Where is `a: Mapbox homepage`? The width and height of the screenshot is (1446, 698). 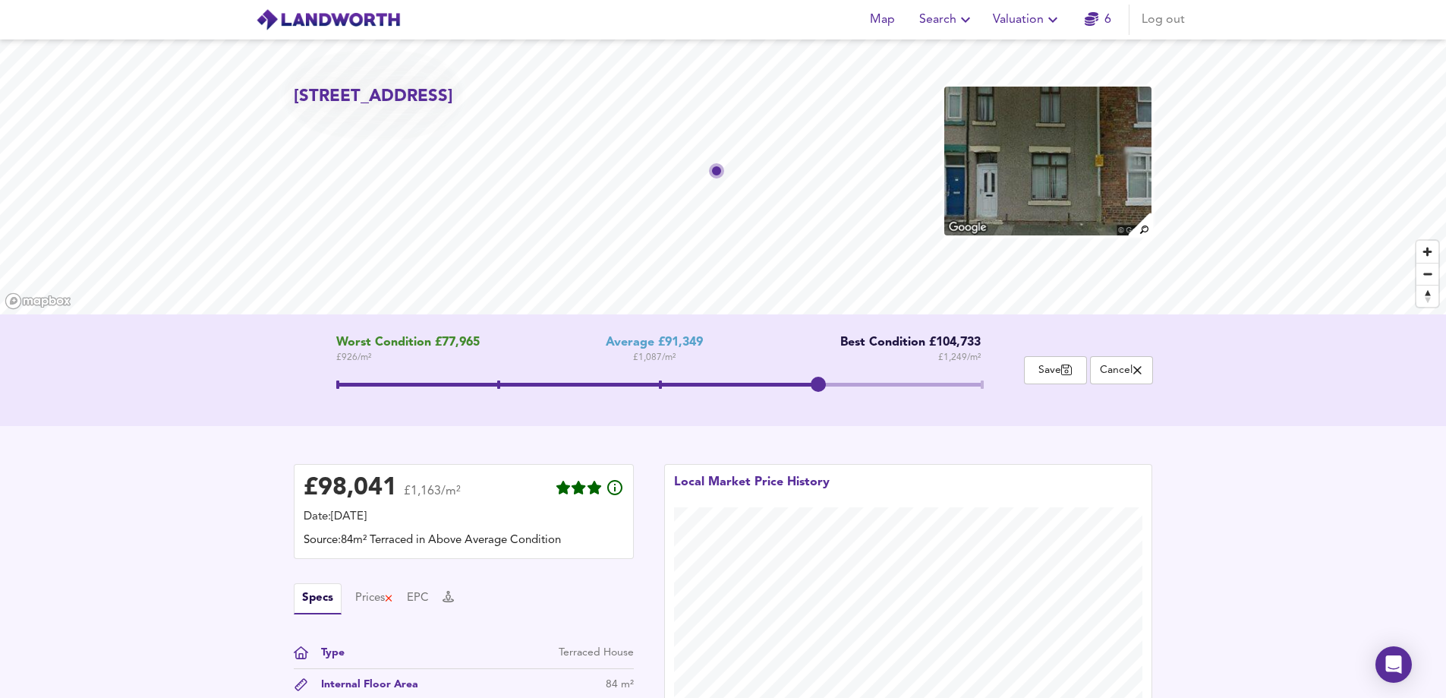
a: Mapbox homepage is located at coordinates (38, 301).